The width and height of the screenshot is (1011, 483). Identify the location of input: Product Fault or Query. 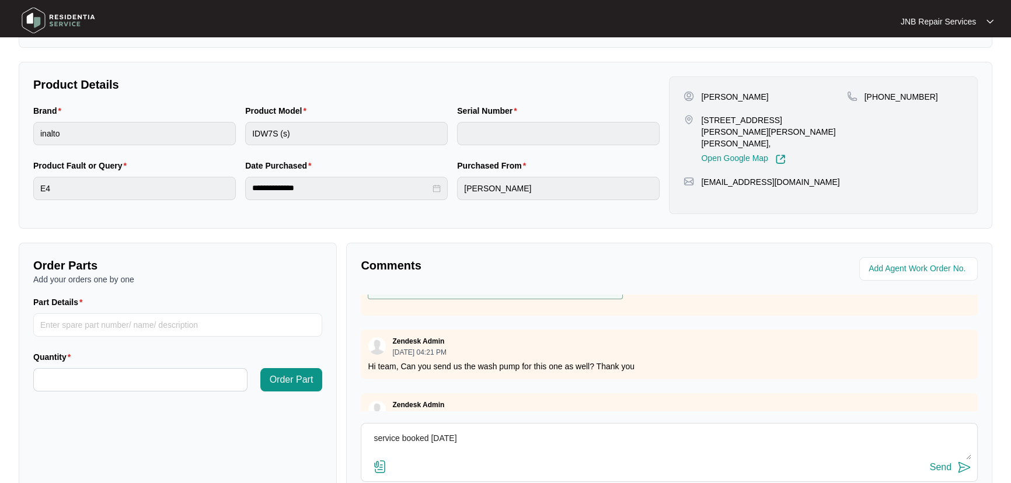
(134, 189).